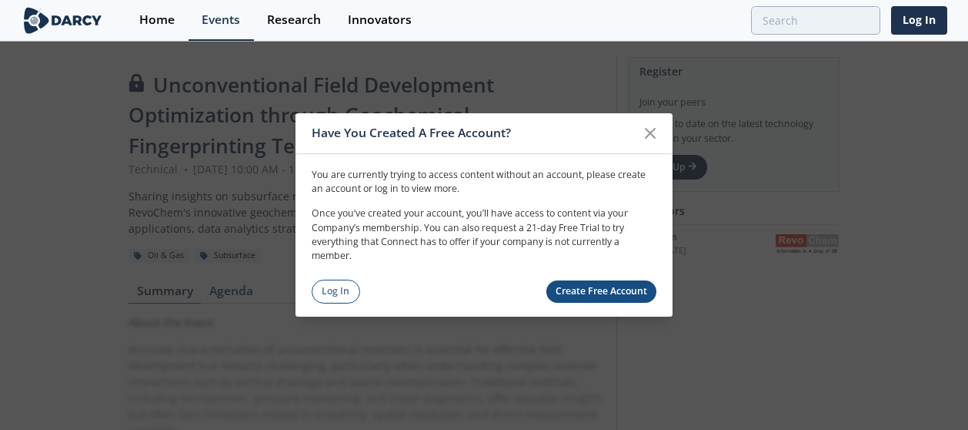 The width and height of the screenshot is (968, 430). What do you see at coordinates (380, 20) in the screenshot?
I see `div: Innovators` at bounding box center [380, 20].